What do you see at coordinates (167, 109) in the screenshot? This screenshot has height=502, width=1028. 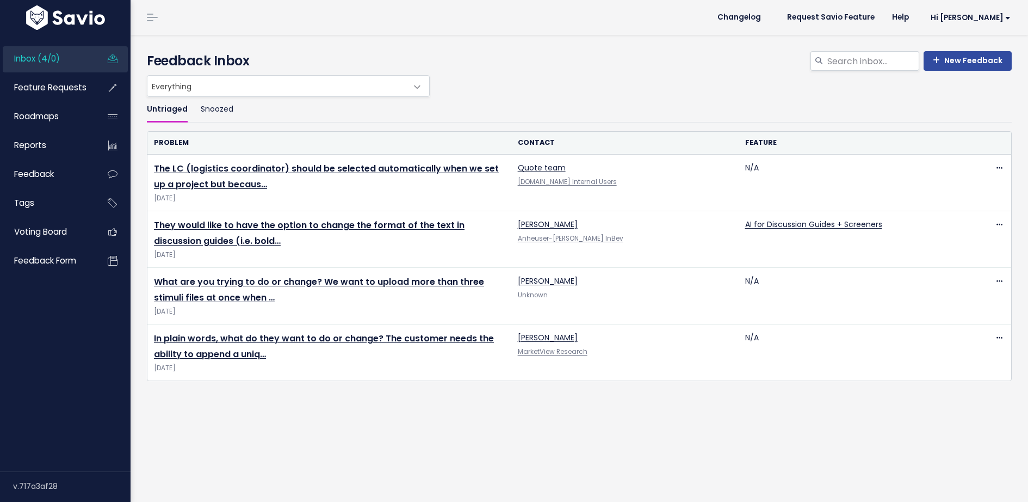 I see `a: Untriaged` at bounding box center [167, 109].